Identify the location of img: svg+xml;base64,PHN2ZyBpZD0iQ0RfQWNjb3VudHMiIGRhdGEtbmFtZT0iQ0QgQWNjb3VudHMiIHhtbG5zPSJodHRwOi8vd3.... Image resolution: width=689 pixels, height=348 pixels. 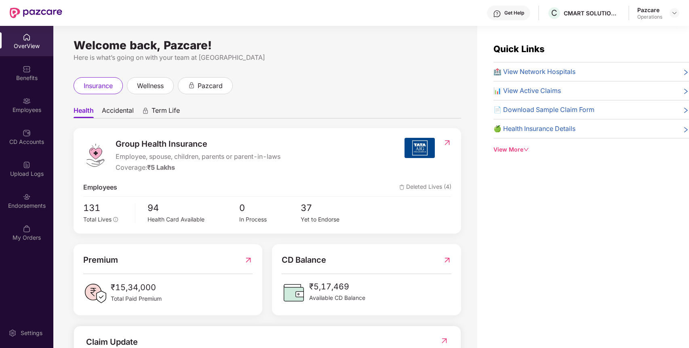
(27, 133).